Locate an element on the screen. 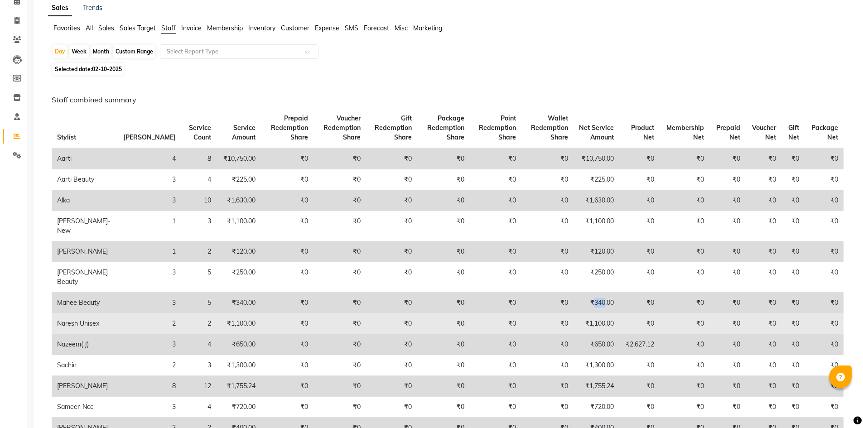 This screenshot has width=863, height=428. td: 5 is located at coordinates (198, 277).